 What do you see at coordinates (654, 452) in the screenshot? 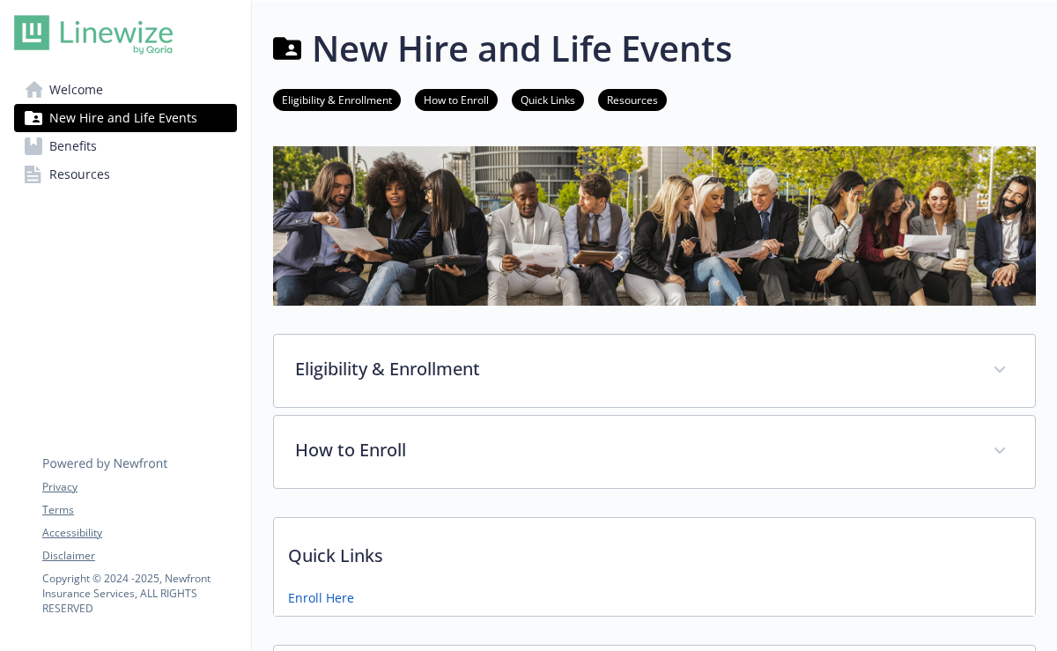
I see `div: How to Enroll` at bounding box center [654, 452].